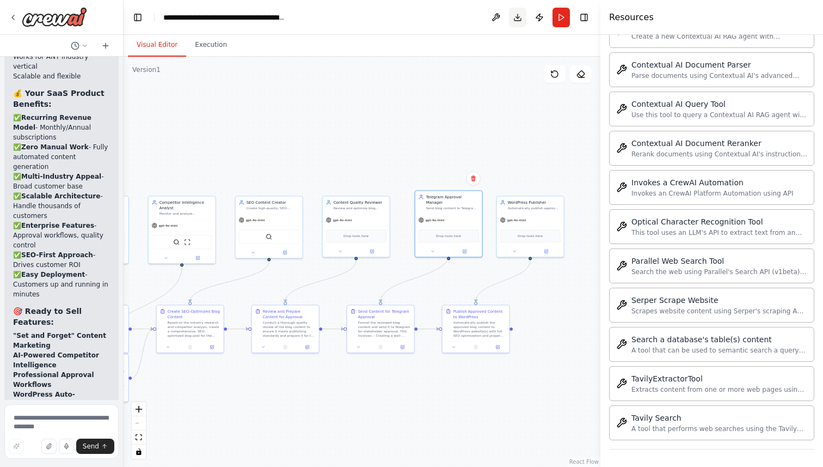 The image size is (823, 467). What do you see at coordinates (360, 202) in the screenshot?
I see `div: Content Quality Reviewer` at bounding box center [360, 202].